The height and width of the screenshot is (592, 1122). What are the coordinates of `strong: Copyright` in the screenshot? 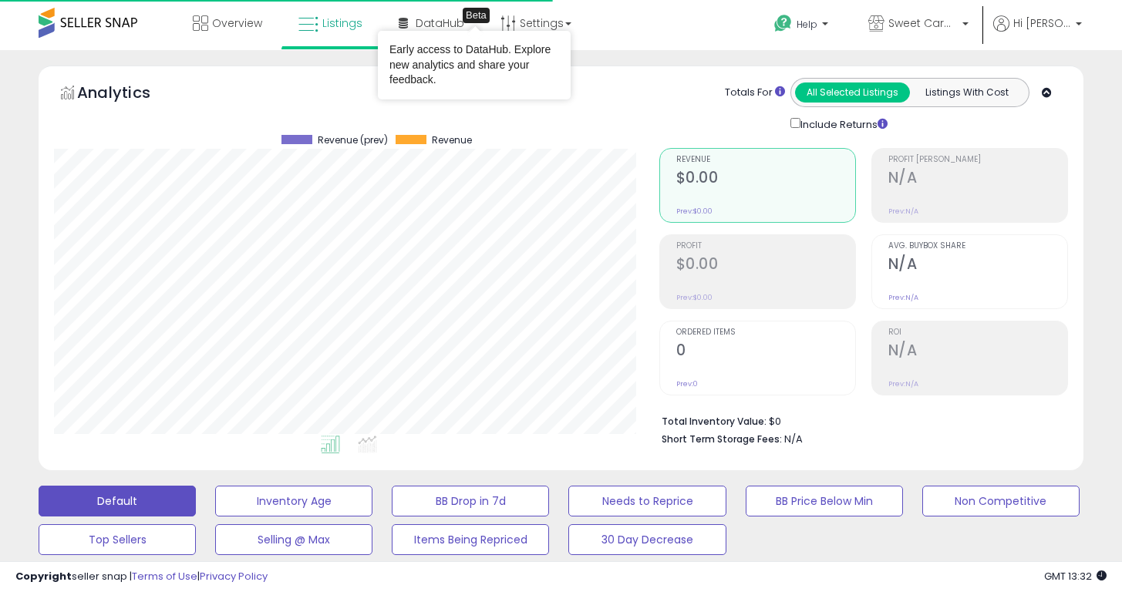 It's located at (43, 576).